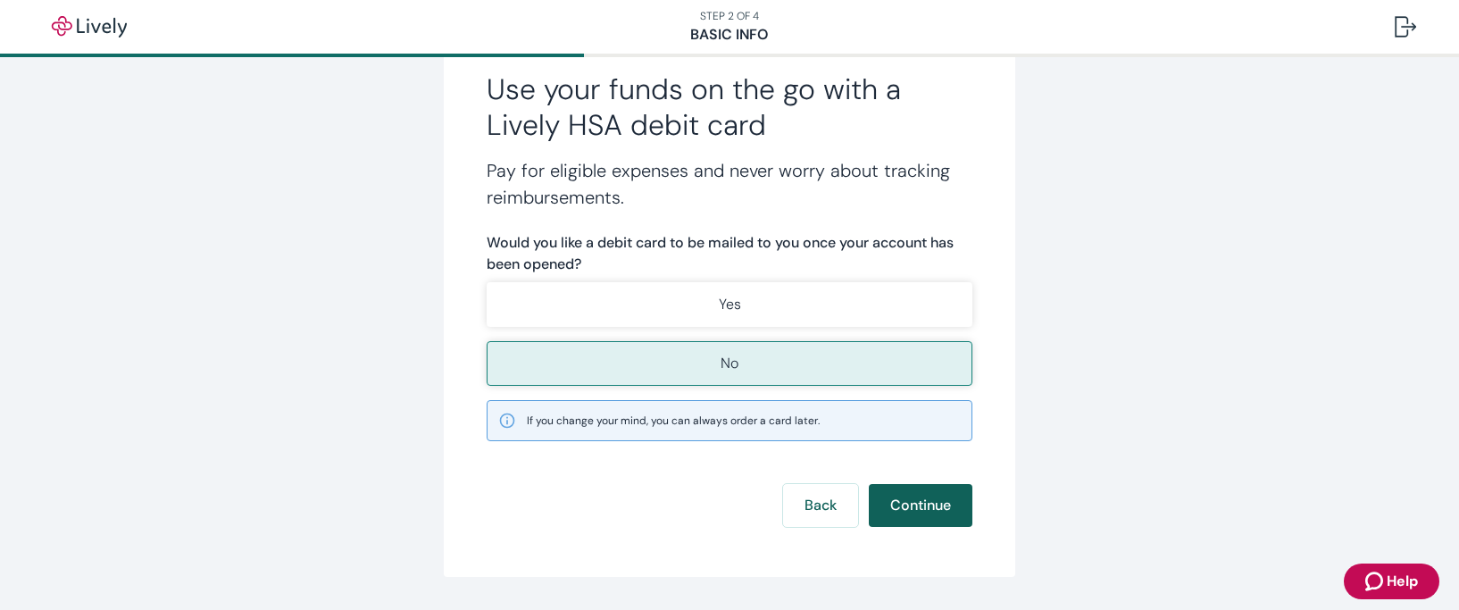 Image resolution: width=1459 pixels, height=610 pixels. I want to click on button: Yes, so click(730, 305).